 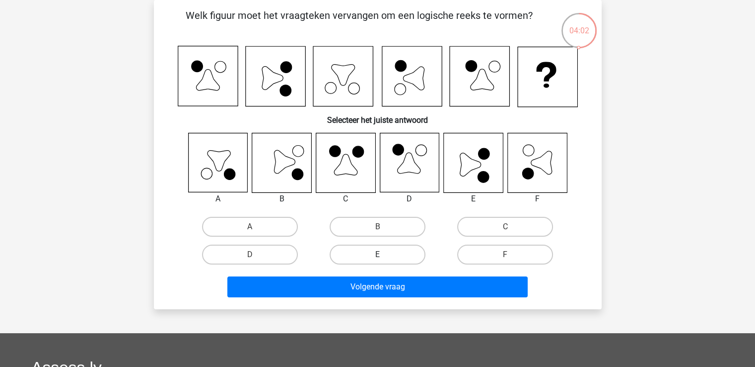 What do you see at coordinates (250, 254) in the screenshot?
I see `label: D` at bounding box center [250, 254].